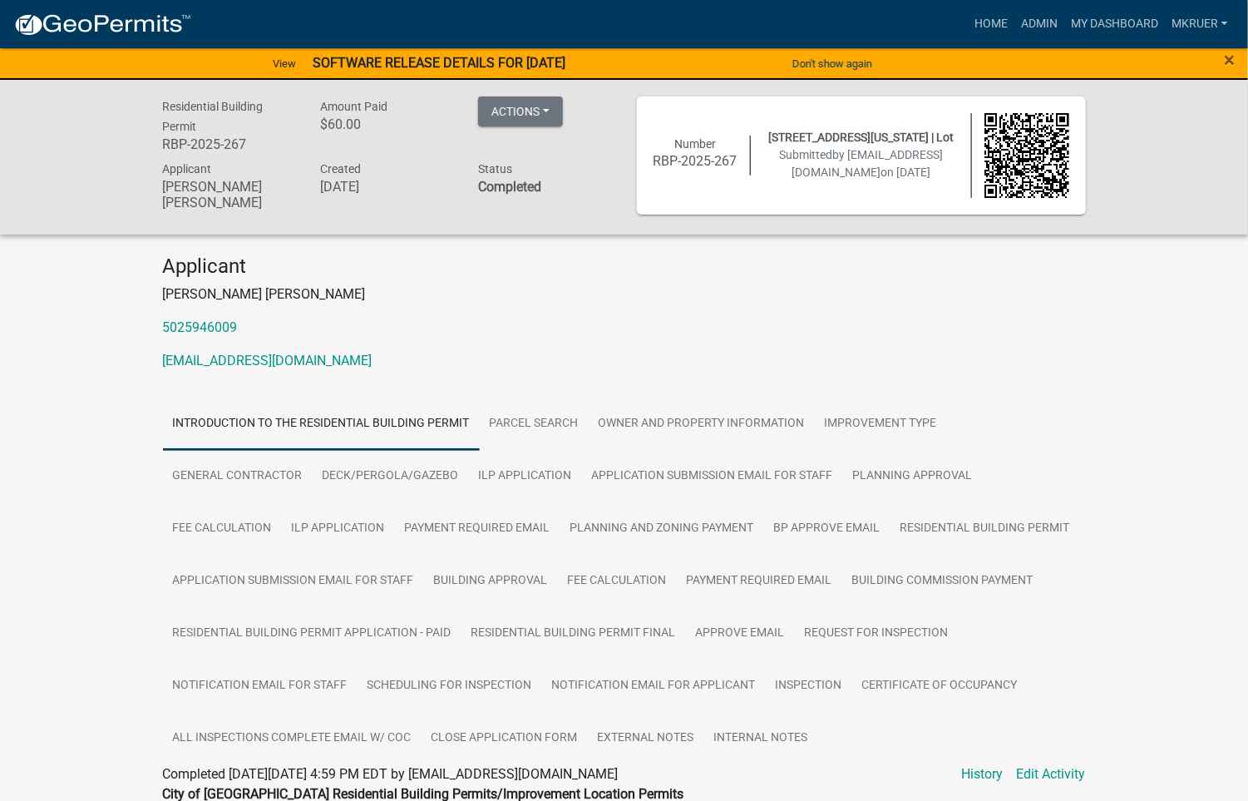 Image resolution: width=1248 pixels, height=801 pixels. Describe the element at coordinates (702, 424) in the screenshot. I see `a: Owner and Property Information` at that location.